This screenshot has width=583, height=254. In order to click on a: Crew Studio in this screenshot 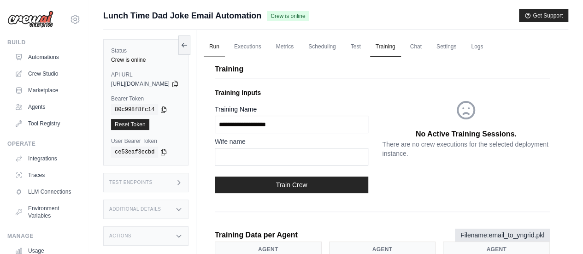, I will do `click(46, 74)`.